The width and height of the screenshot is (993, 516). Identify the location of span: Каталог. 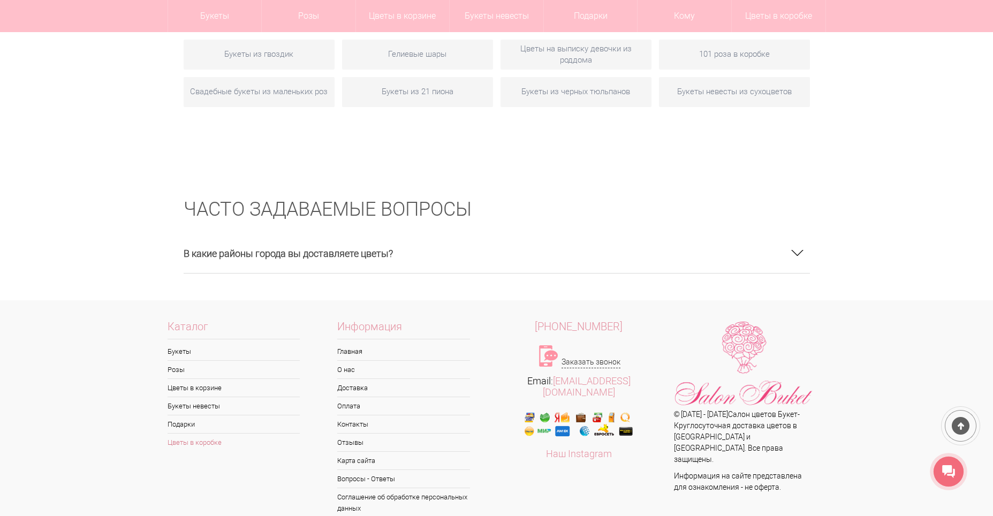
(234, 330).